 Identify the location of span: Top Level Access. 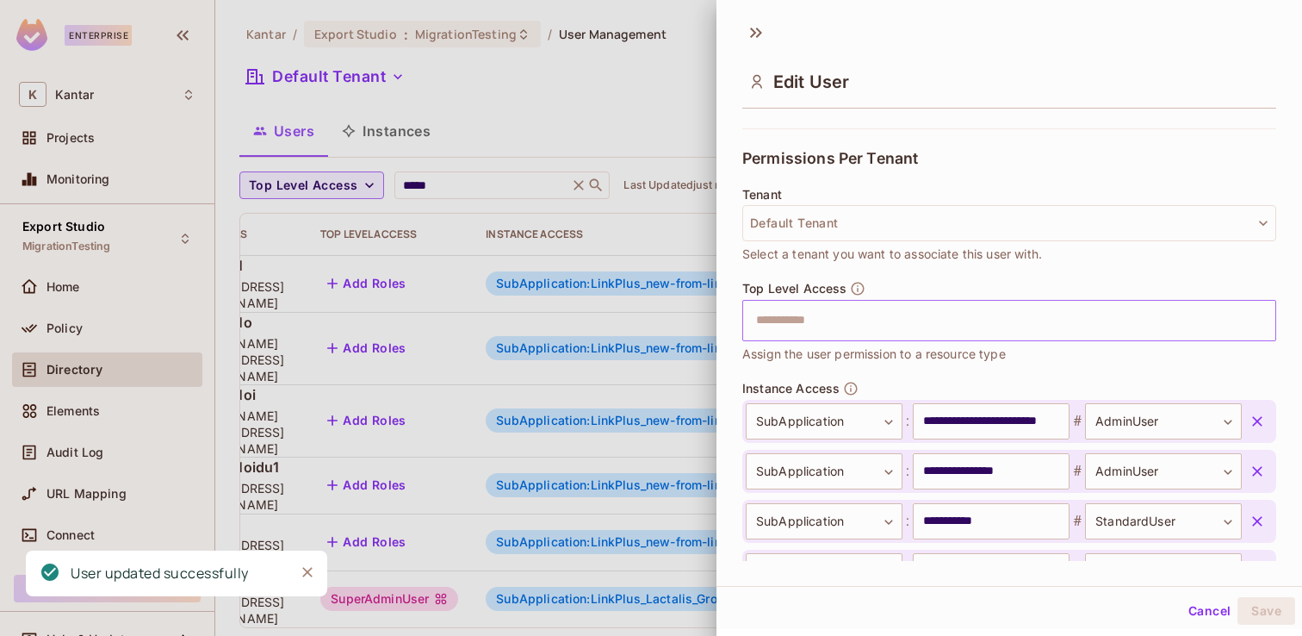
(794, 289).